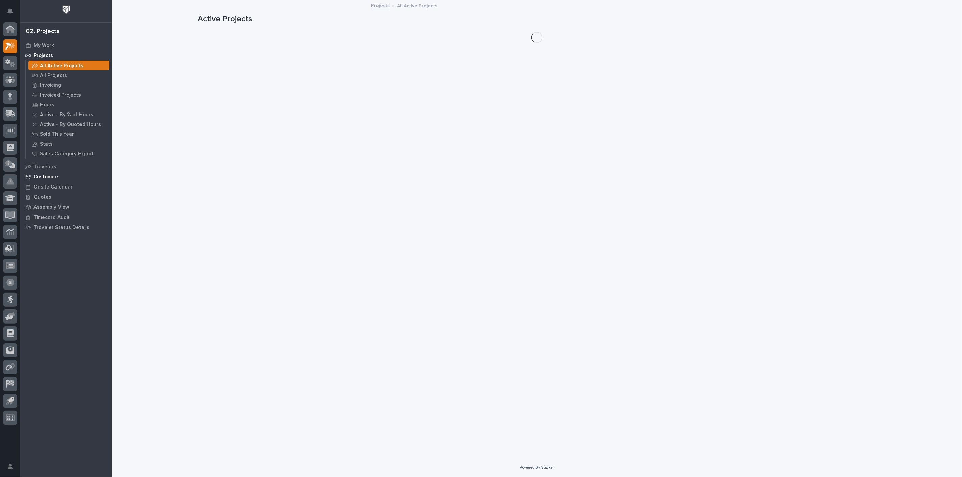 This screenshot has width=962, height=477. Describe the element at coordinates (61, 228) in the screenshot. I see `p: Traveler Status Details` at that location.